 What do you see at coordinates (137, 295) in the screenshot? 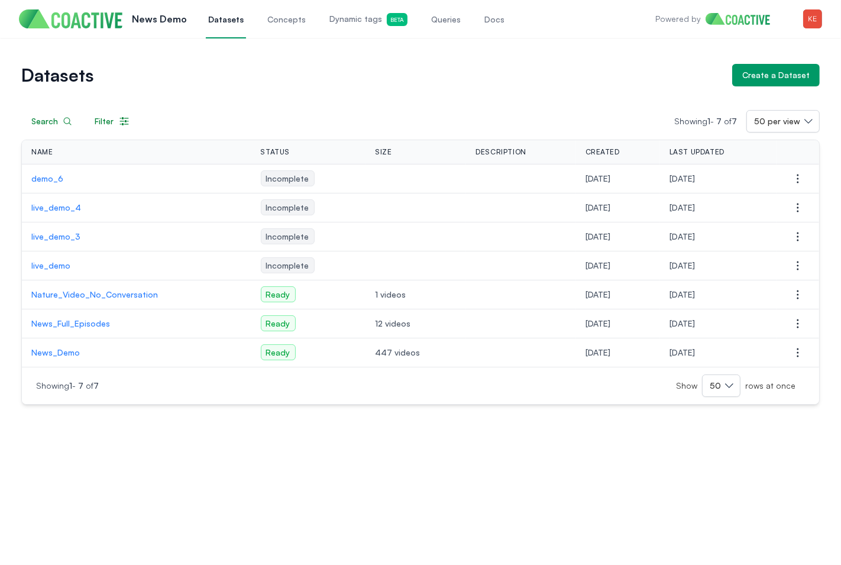
I see `p: Nature_Video_No_Conversation` at bounding box center [137, 295].